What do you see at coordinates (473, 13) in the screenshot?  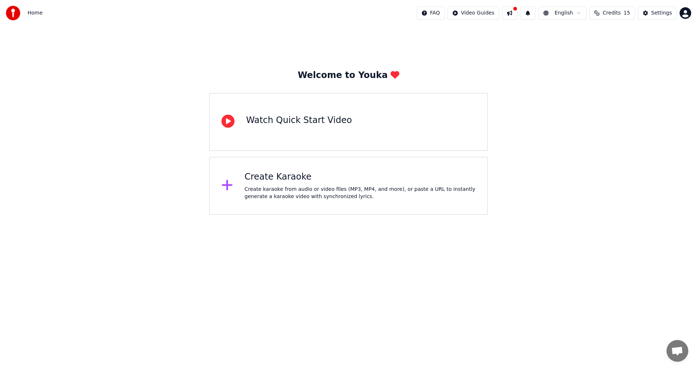 I see `button: Video Guides` at bounding box center [473, 13].